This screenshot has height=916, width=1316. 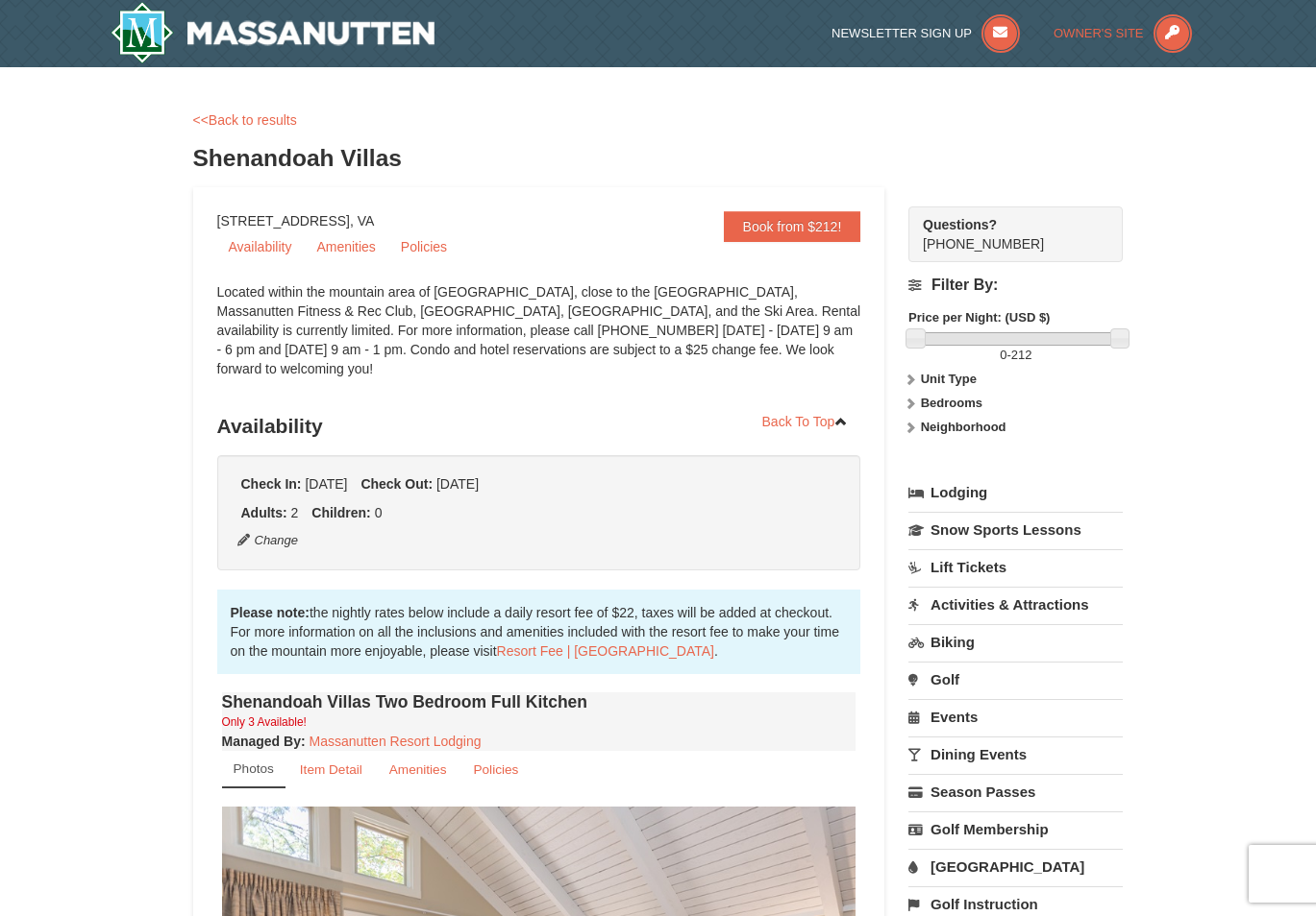 I want to click on a: Massanutten Resort Lodging, so click(x=395, y=741).